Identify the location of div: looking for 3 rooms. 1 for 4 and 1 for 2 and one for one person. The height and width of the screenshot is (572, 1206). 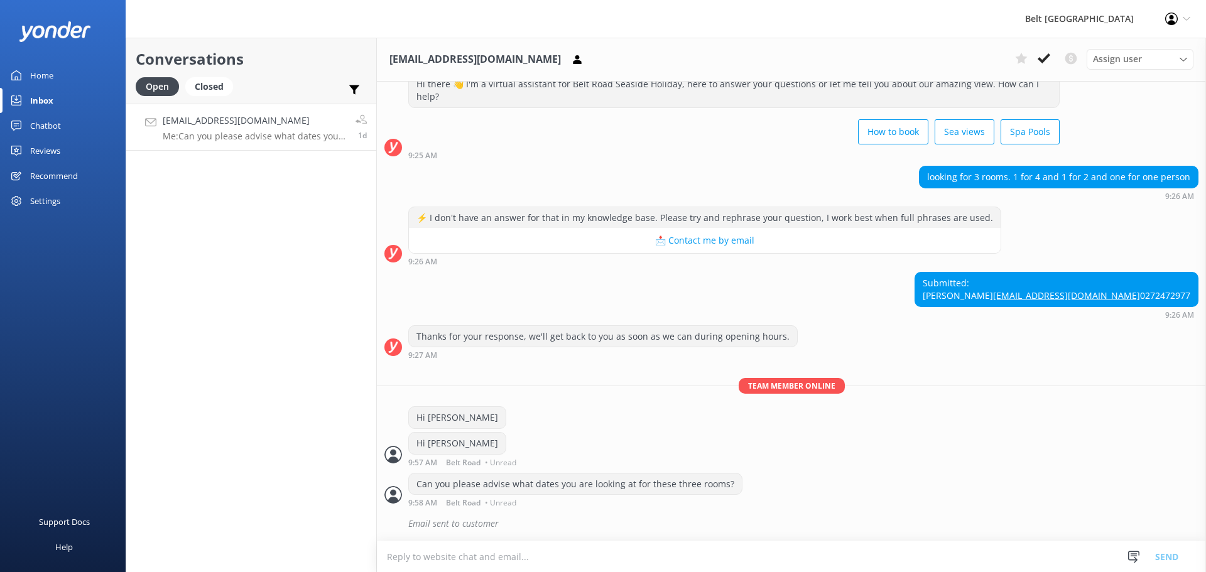
(1059, 177).